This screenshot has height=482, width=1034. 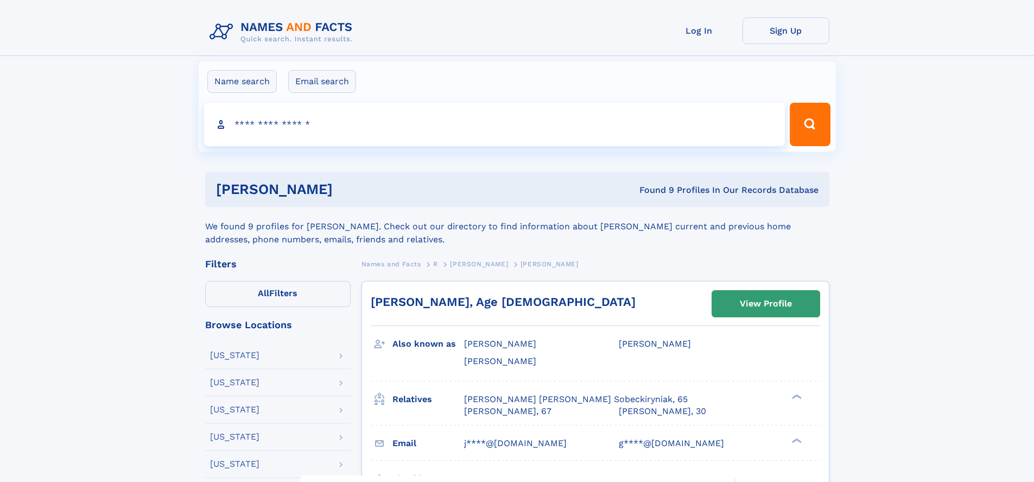 I want to click on label: Name search, so click(x=242, y=81).